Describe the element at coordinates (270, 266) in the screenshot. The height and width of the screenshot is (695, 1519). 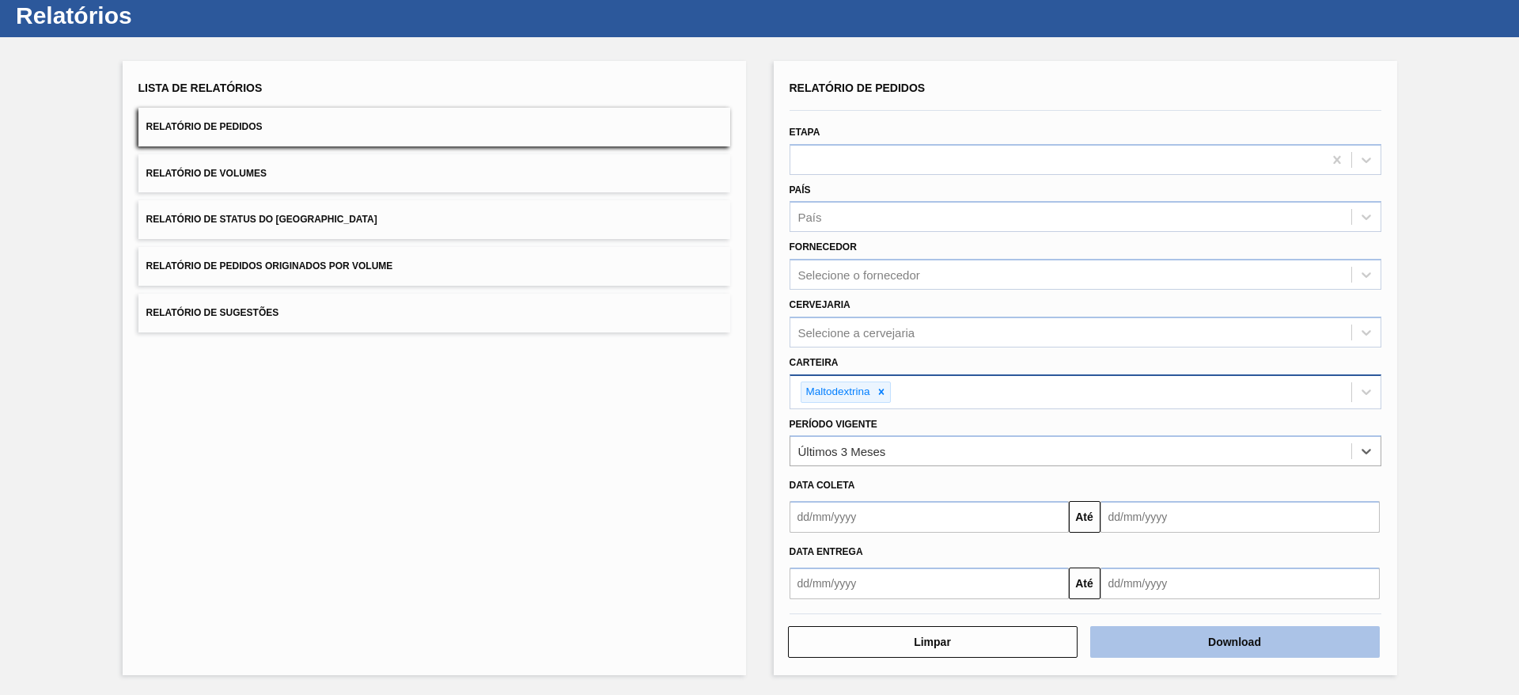
I see `span: Relatório de Pedidos Originados por Volume` at that location.